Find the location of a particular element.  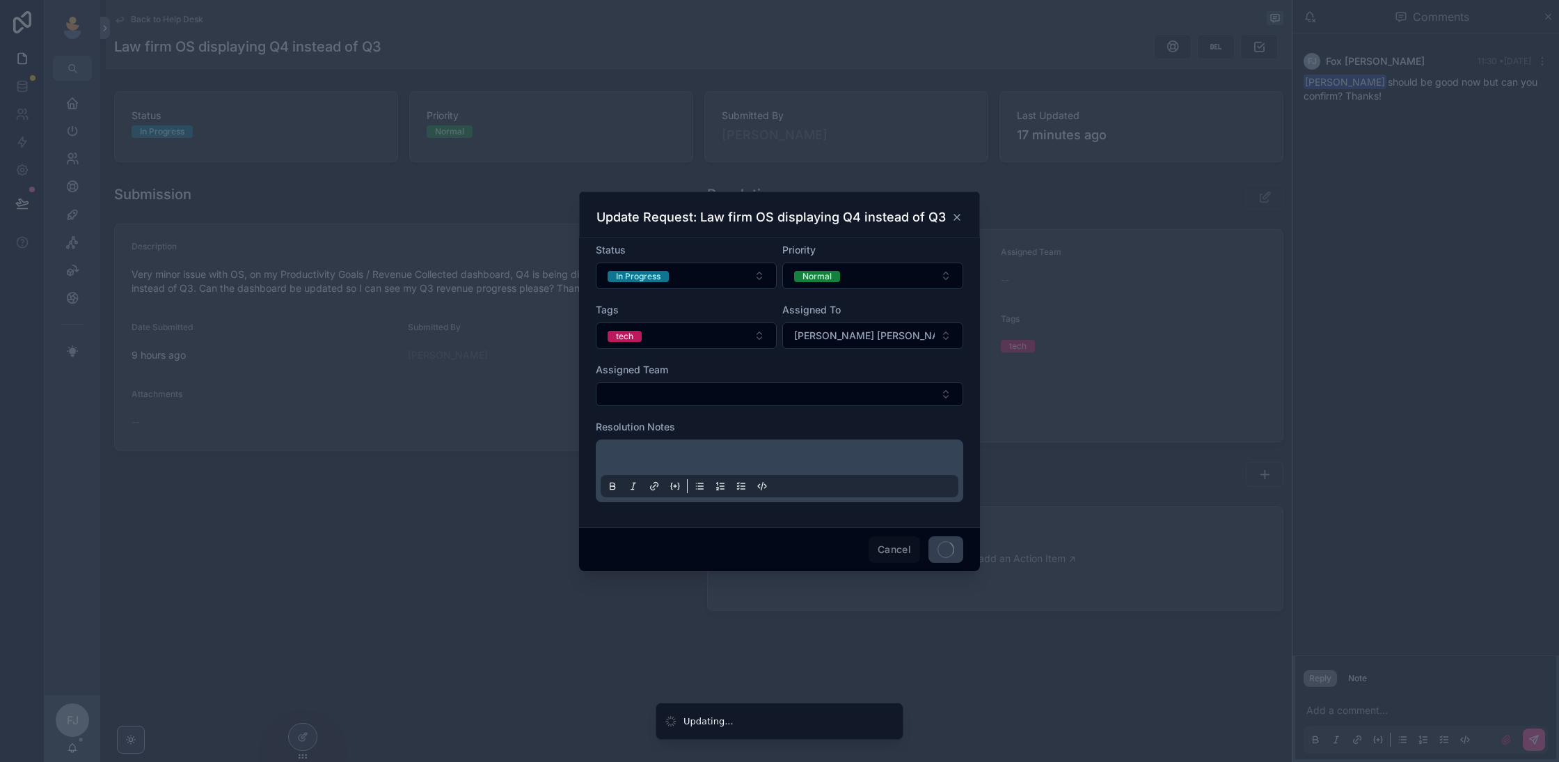

span: Resolution Notes is located at coordinates (636, 426).